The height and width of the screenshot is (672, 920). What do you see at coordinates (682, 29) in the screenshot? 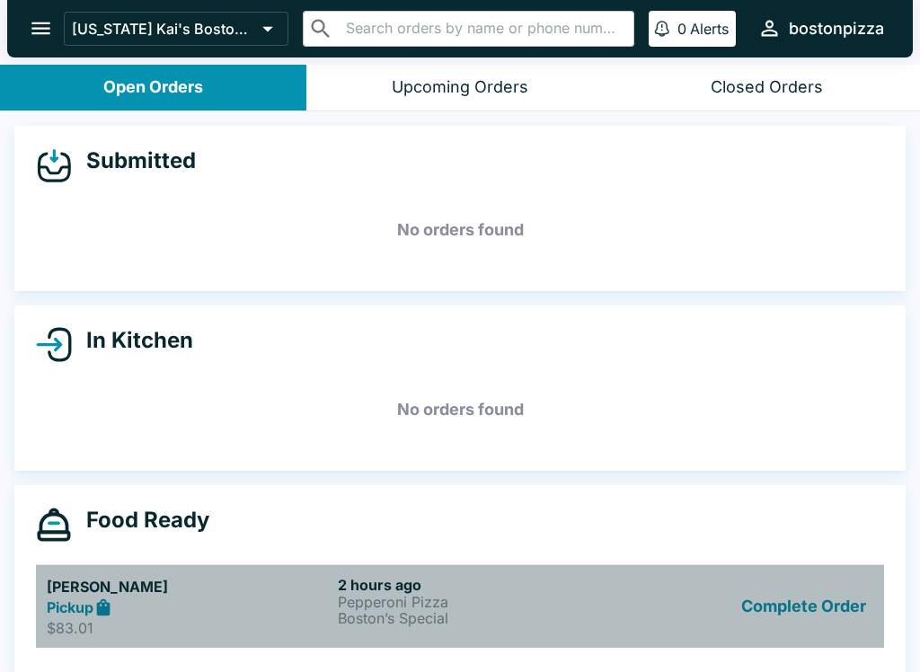
I see `p: 0` at bounding box center [682, 29].